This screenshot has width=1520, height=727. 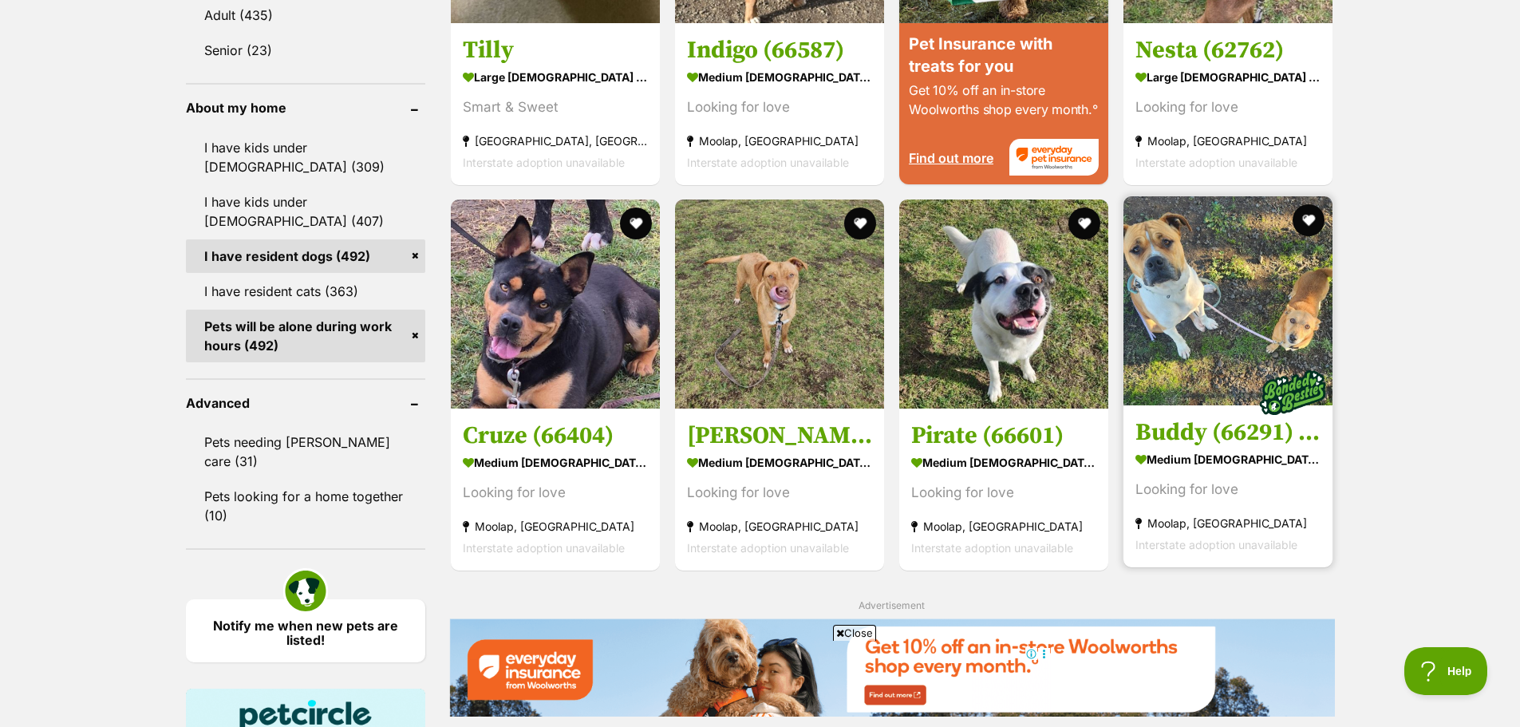 I want to click on a: I have resident dogs (492), so click(x=306, y=256).